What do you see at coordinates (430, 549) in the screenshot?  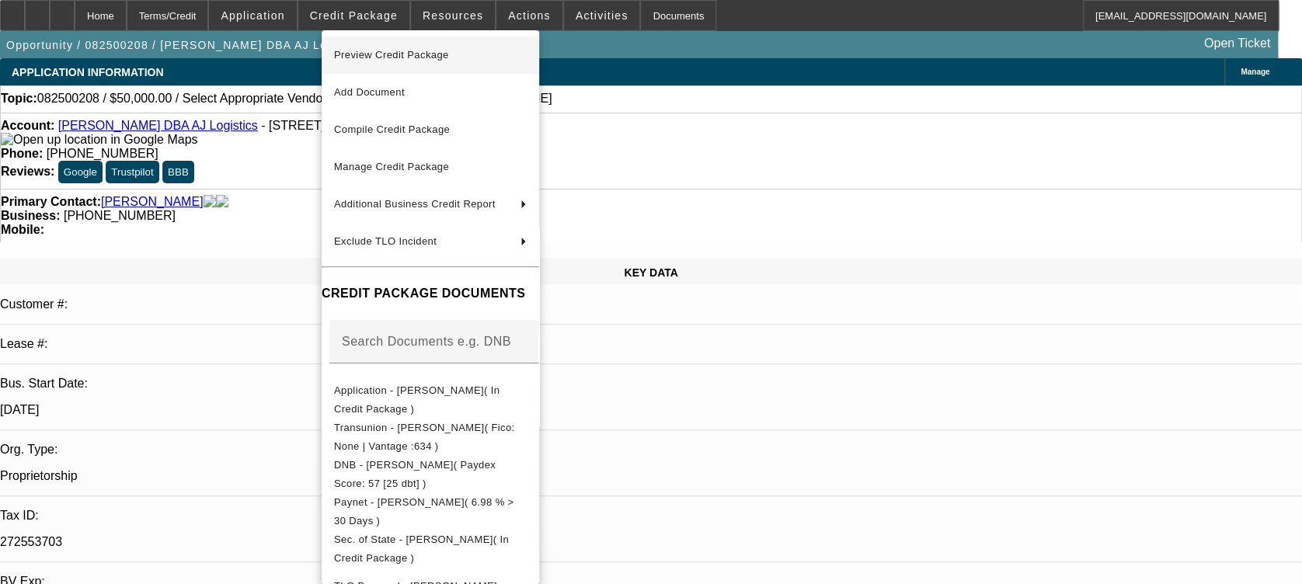 I see `button: Sec. of State - Jose A Reza( In Credit Package )` at bounding box center [430, 549].